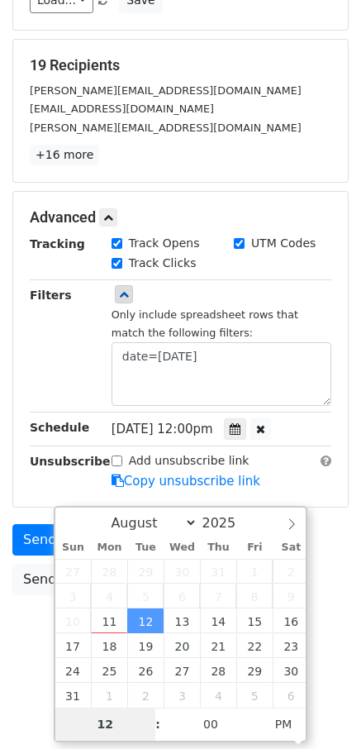  I want to click on span: August 19, 2025, so click(146, 646).